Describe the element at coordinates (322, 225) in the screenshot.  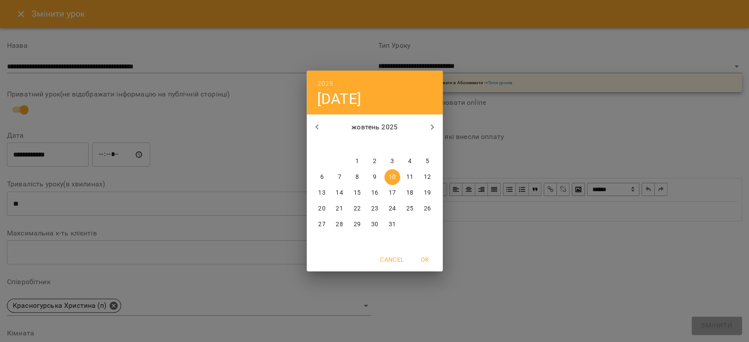
I see `p: 27` at that location.